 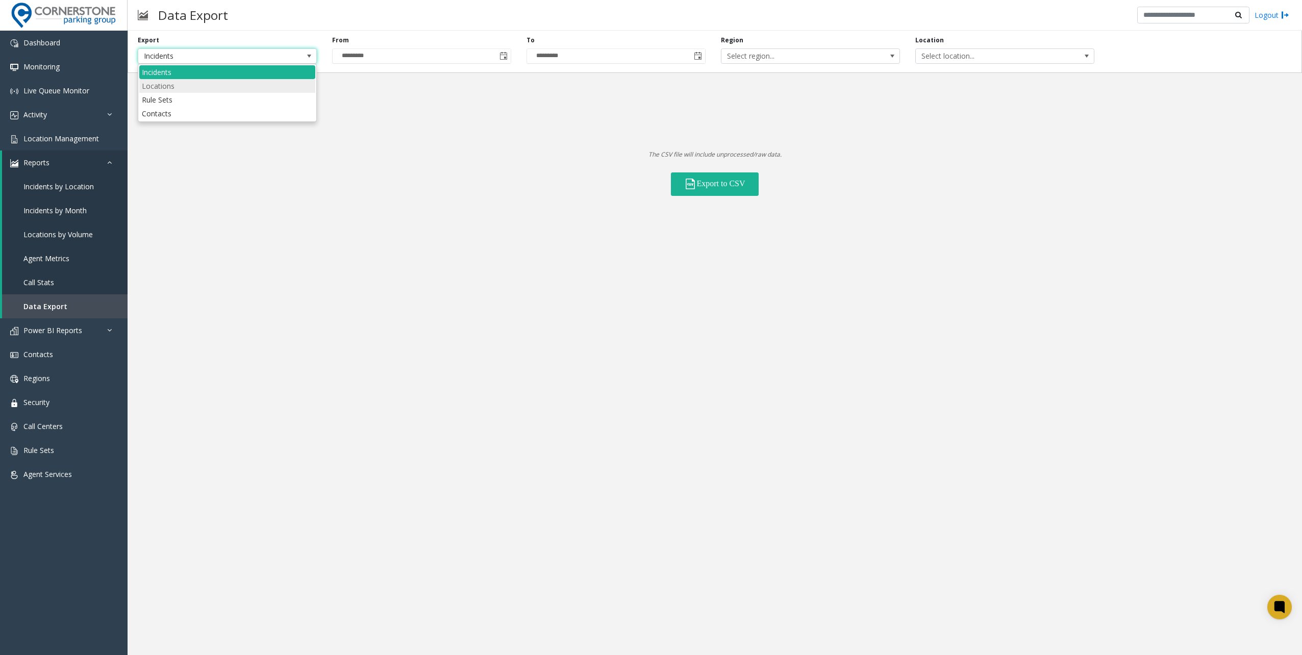 What do you see at coordinates (61, 138) in the screenshot?
I see `span: Location Management` at bounding box center [61, 138].